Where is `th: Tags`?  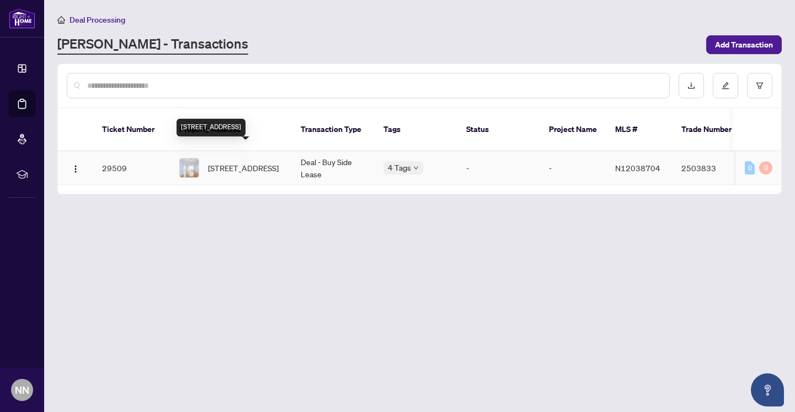
th: Tags is located at coordinates (416, 130).